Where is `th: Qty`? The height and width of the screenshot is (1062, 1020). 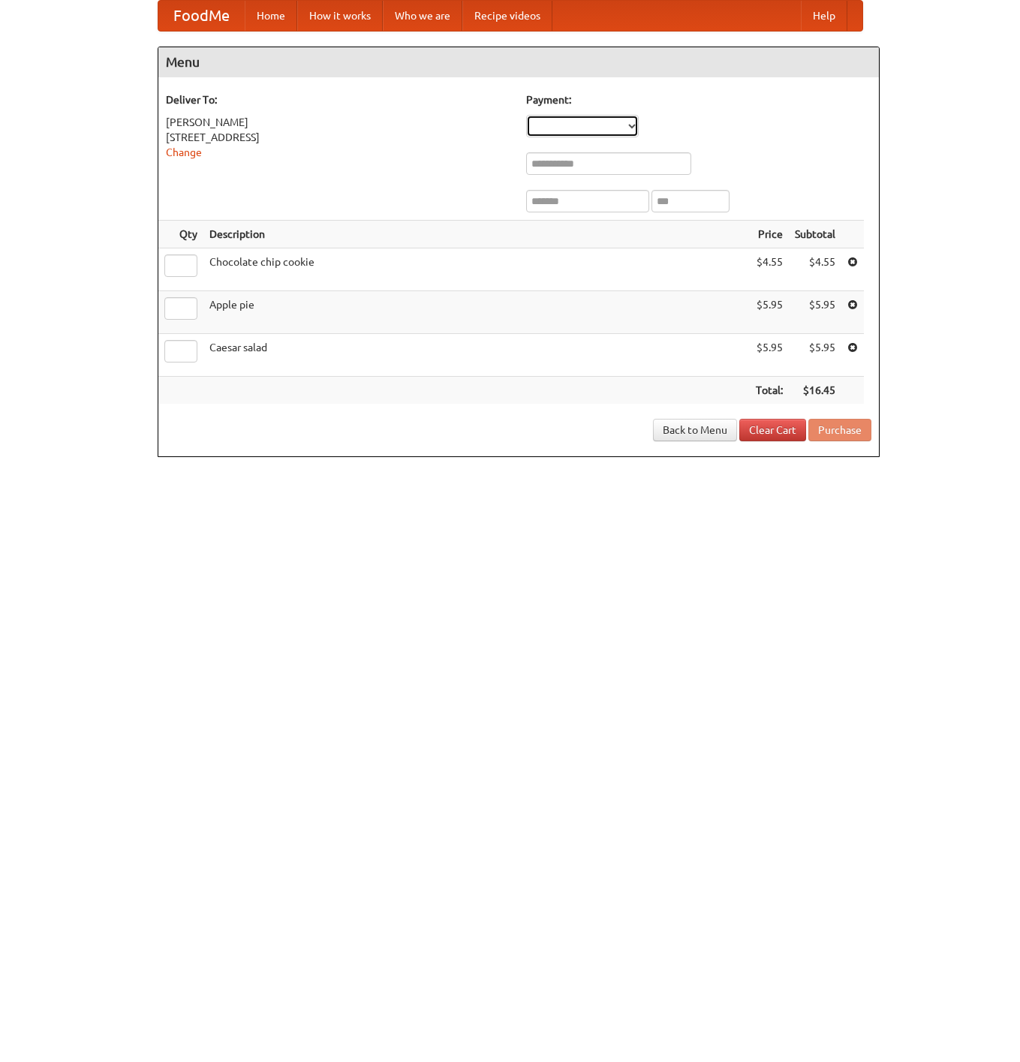 th: Qty is located at coordinates (181, 234).